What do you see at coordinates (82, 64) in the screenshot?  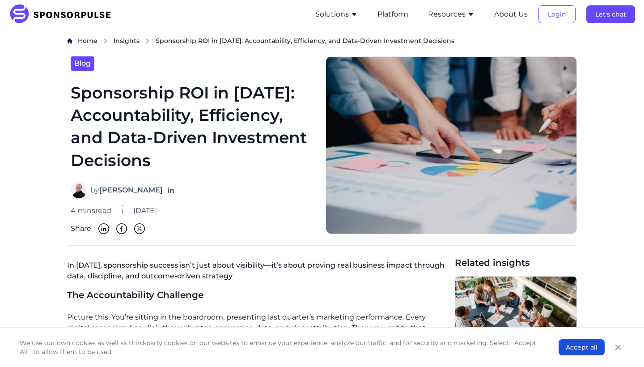 I see `a: Blog` at bounding box center [82, 64].